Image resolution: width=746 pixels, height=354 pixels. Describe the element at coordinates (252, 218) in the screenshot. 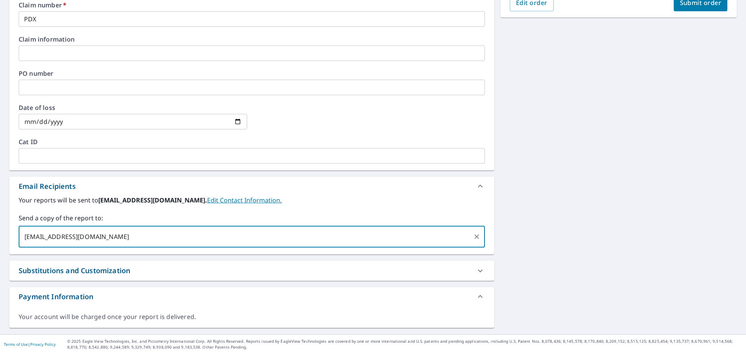

I see `label: Send a copy of the report to:` at that location.